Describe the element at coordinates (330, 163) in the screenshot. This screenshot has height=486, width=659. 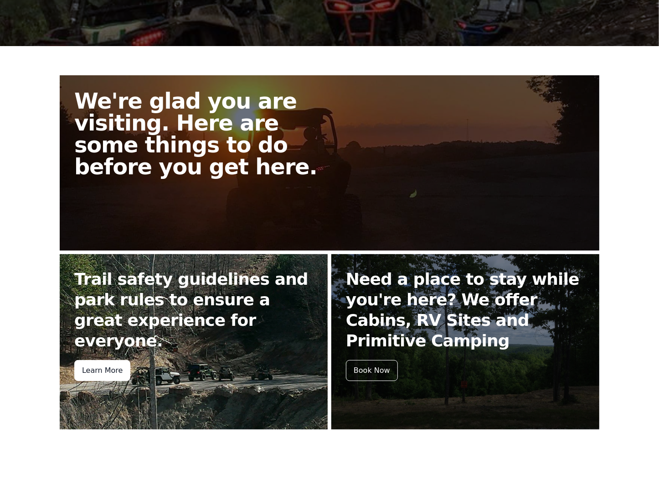
I see `a: We're glad you are visiting. Here are some things to do before you get here.` at that location.